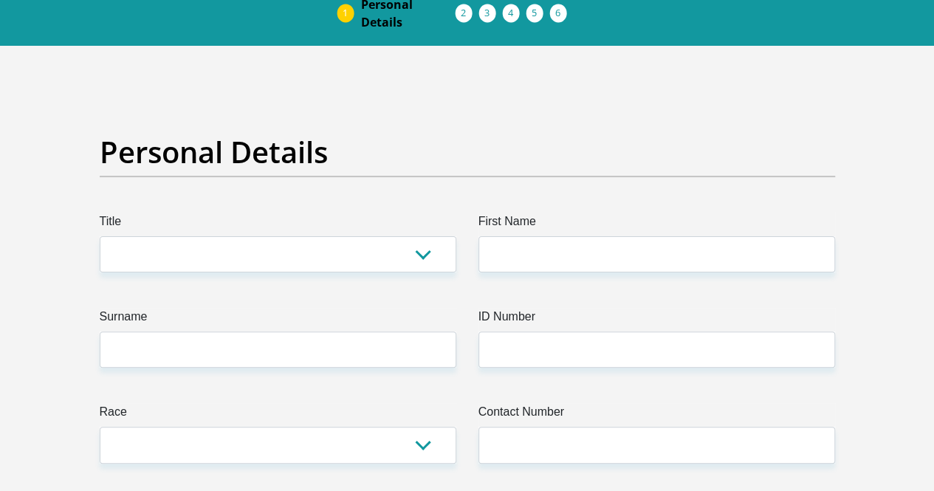 Image resolution: width=934 pixels, height=491 pixels. What do you see at coordinates (278, 320) in the screenshot?
I see `label: Surname` at bounding box center [278, 320].